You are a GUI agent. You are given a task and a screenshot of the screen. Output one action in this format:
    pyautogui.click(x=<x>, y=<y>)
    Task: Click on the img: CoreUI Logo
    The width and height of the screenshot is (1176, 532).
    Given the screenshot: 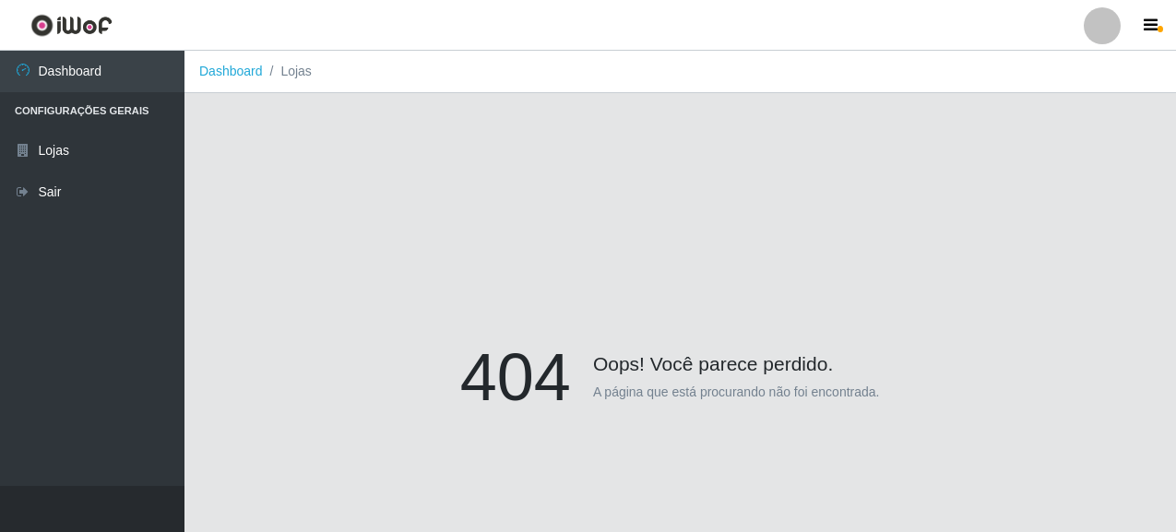 What is the action you would take?
    pyautogui.click(x=71, y=25)
    